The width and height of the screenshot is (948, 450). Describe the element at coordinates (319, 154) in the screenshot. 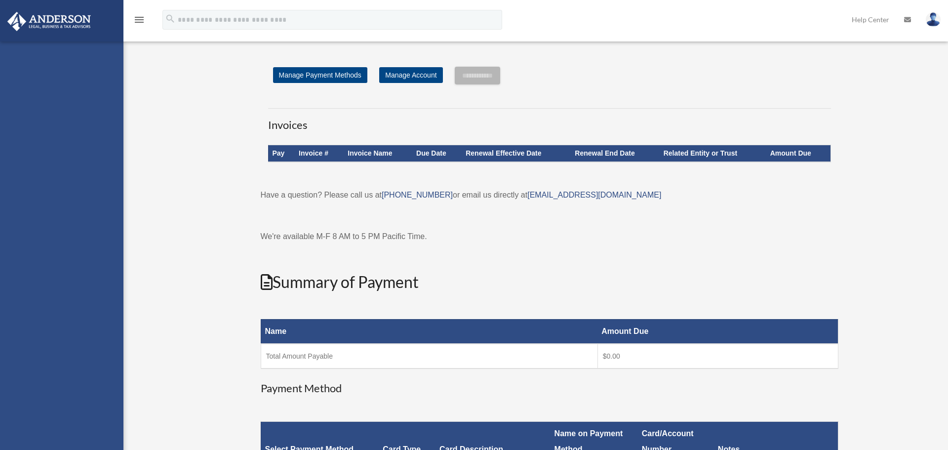

I see `th: Invoice #` at that location.